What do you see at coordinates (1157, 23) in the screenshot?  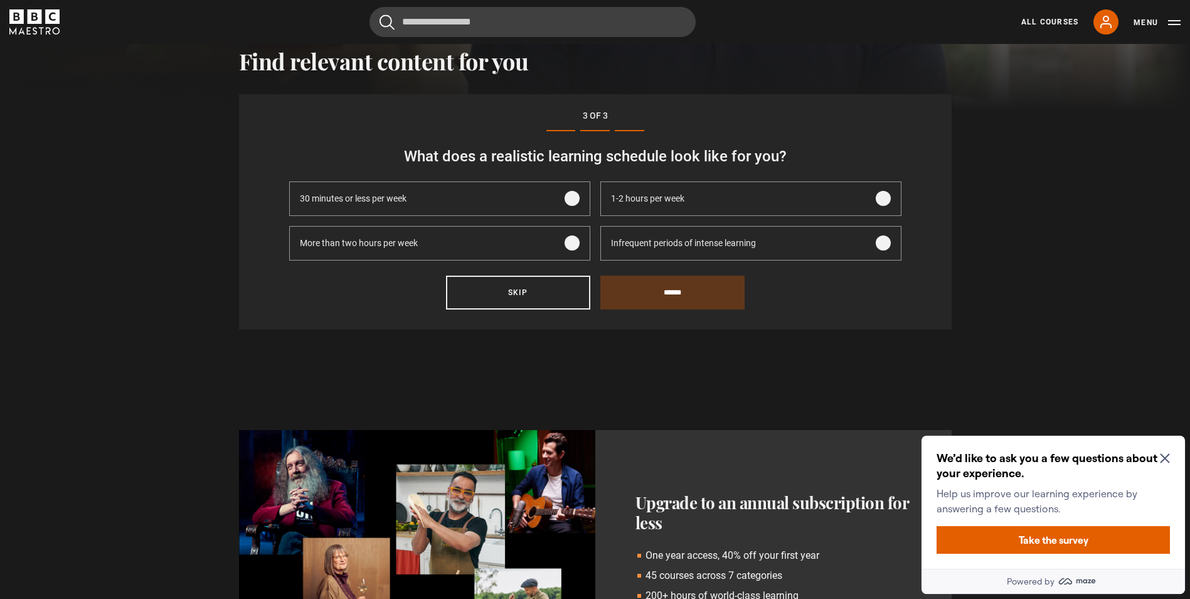 I see `button: Toggle navigation` at bounding box center [1157, 23].